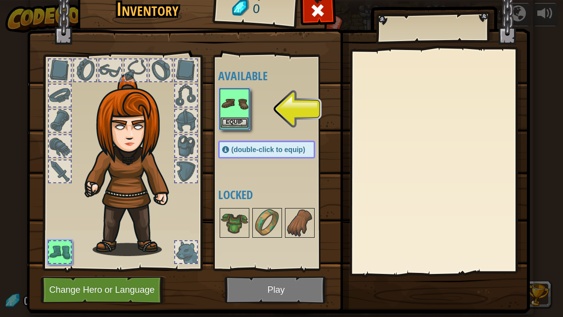  What do you see at coordinates (133, 165) in the screenshot?
I see `img: hair_f2.png` at bounding box center [133, 165].